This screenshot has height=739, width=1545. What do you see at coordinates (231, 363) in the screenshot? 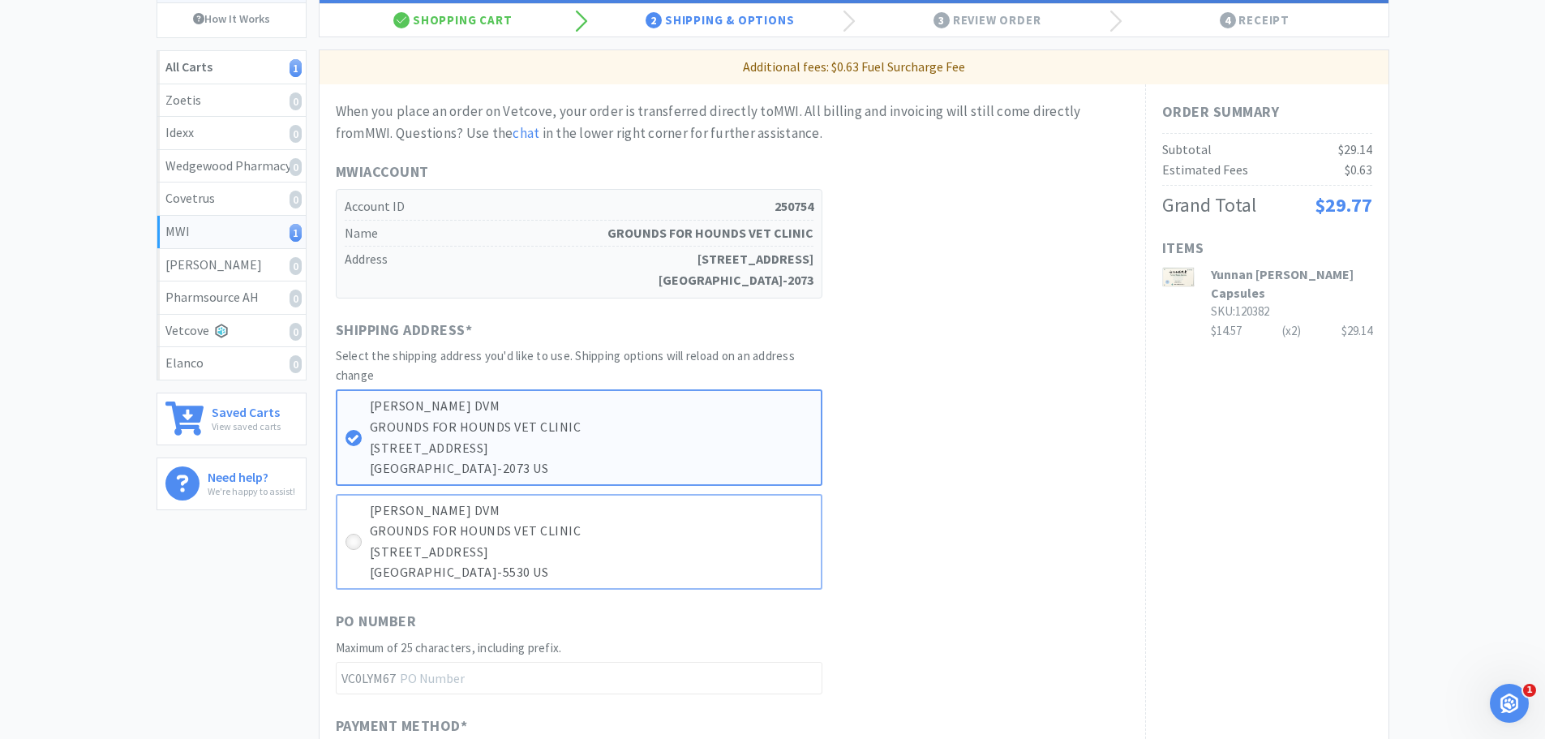
I see `a: Elanco0` at bounding box center [231, 363].